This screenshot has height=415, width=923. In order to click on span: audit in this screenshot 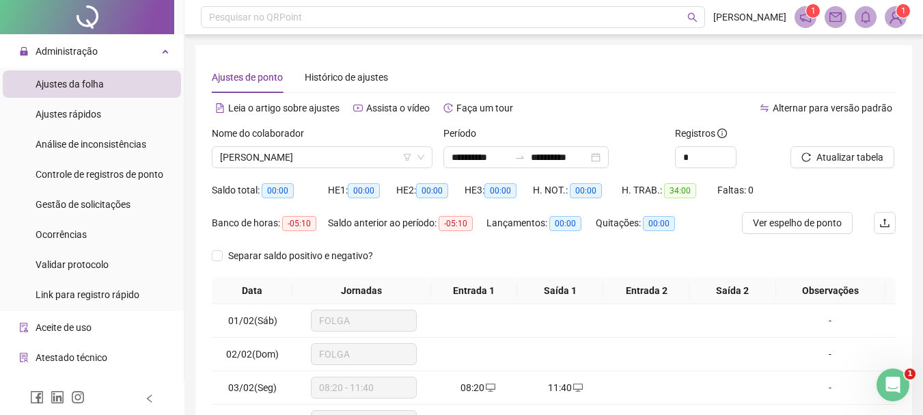, I will do `click(24, 327)`.